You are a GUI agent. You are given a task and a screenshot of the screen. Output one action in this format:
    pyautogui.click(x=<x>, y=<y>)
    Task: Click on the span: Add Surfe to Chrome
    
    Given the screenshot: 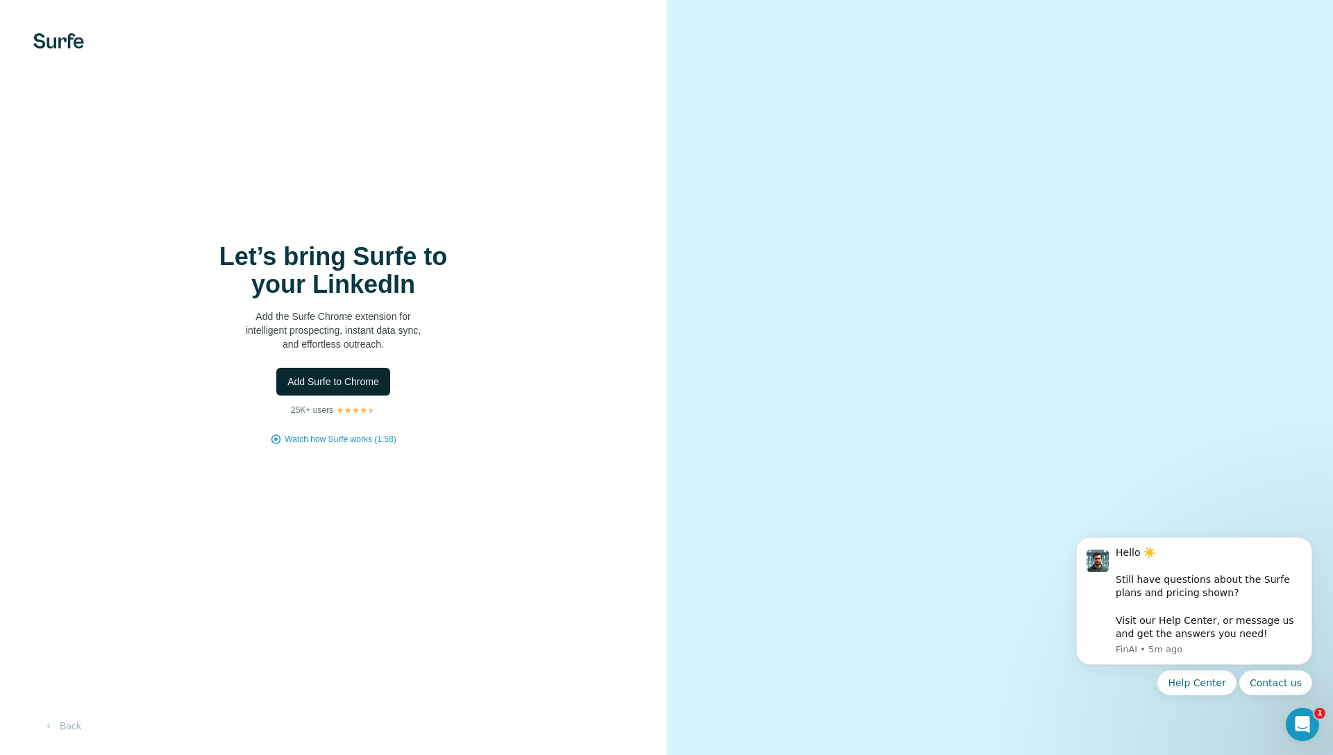 What is the action you would take?
    pyautogui.click(x=333, y=382)
    